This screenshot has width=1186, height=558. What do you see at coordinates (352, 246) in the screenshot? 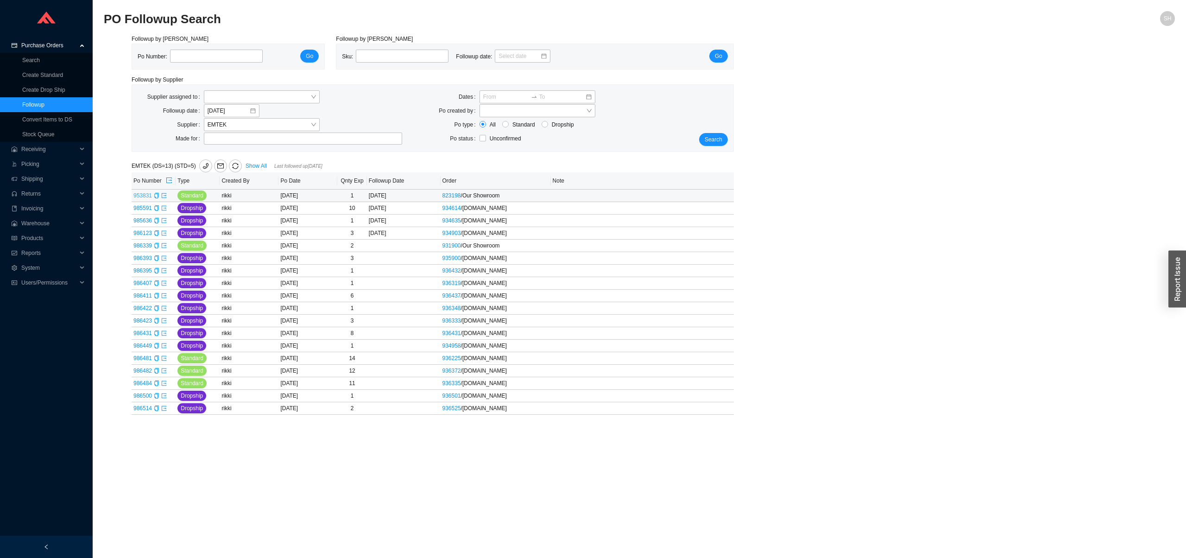
I see `td: 2` at bounding box center [352, 246].